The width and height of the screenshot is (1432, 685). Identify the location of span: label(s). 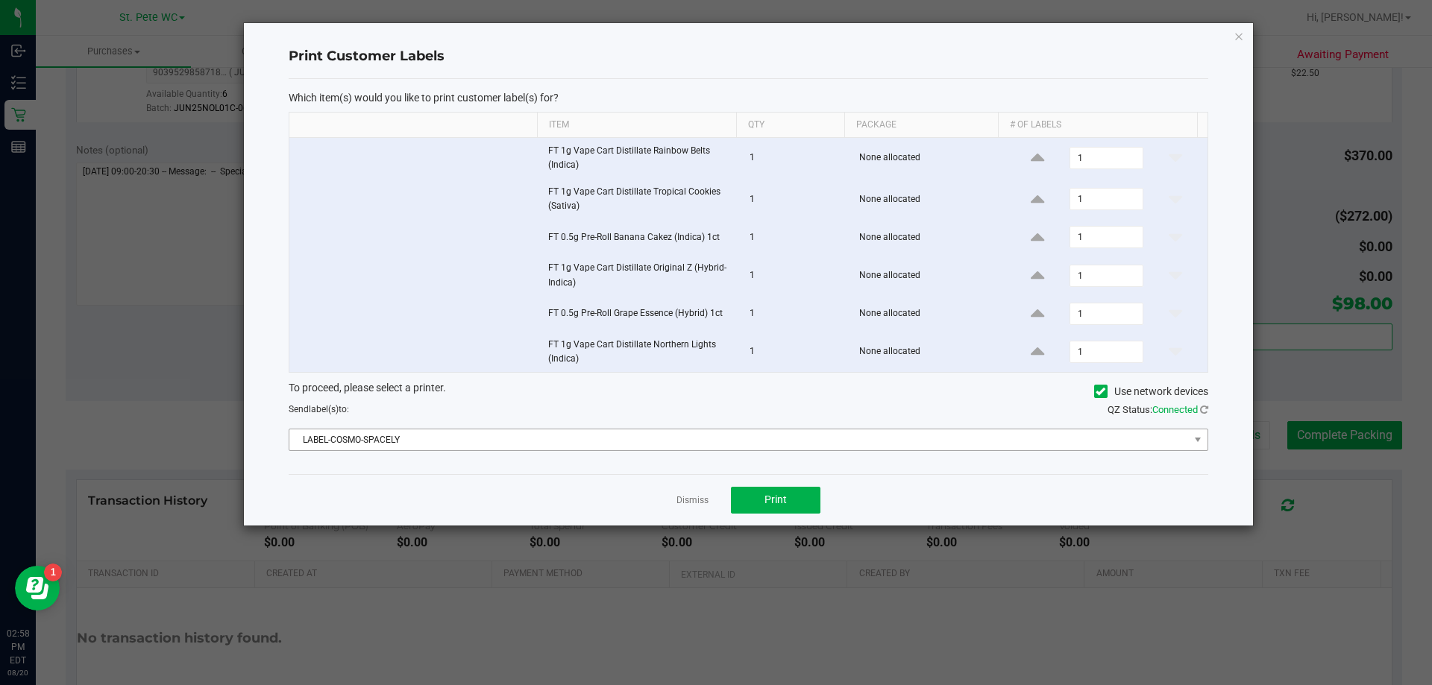
(324, 409).